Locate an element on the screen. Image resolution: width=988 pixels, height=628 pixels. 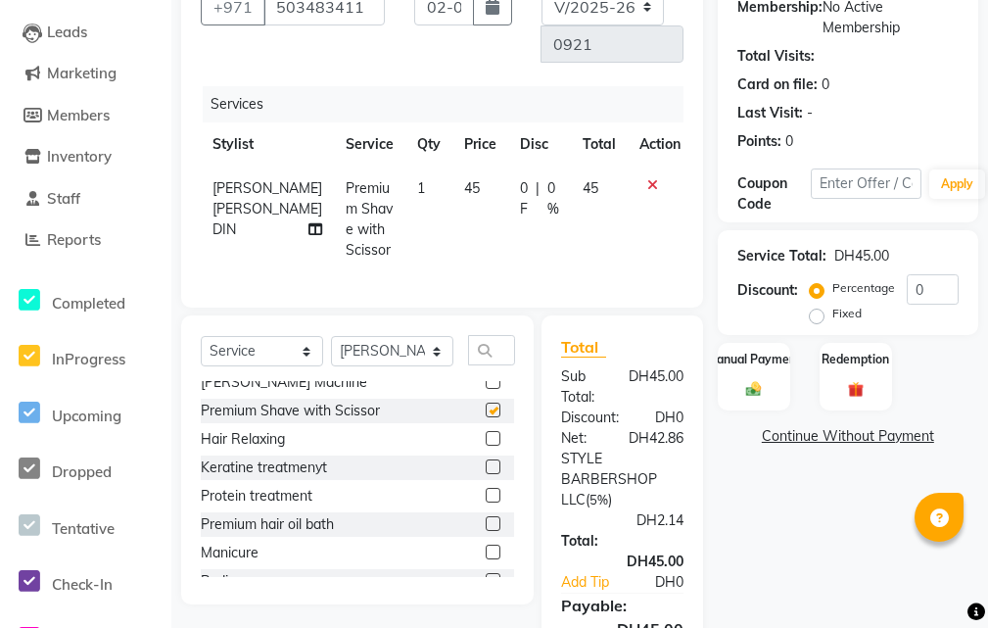
div: Protein treatment is located at coordinates (257, 496).